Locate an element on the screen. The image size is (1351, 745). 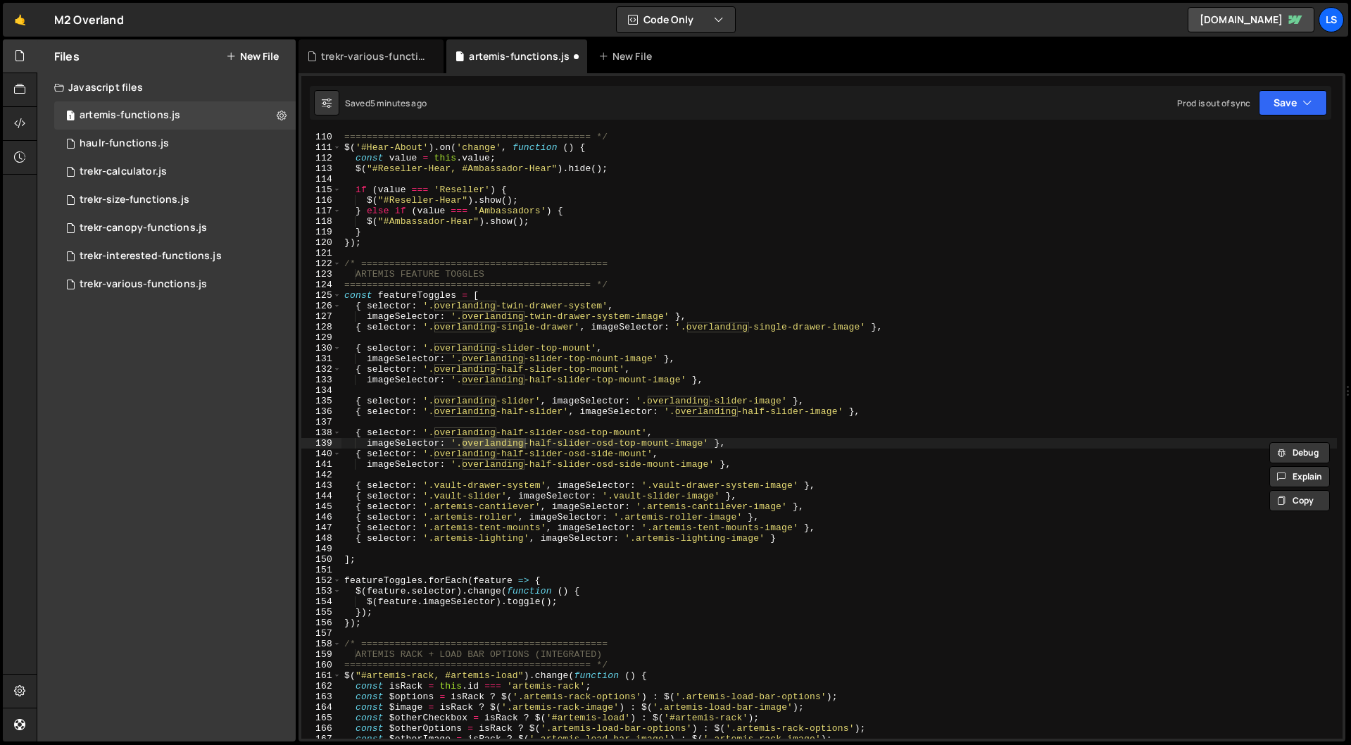
div: 124 is located at coordinates (321, 284).